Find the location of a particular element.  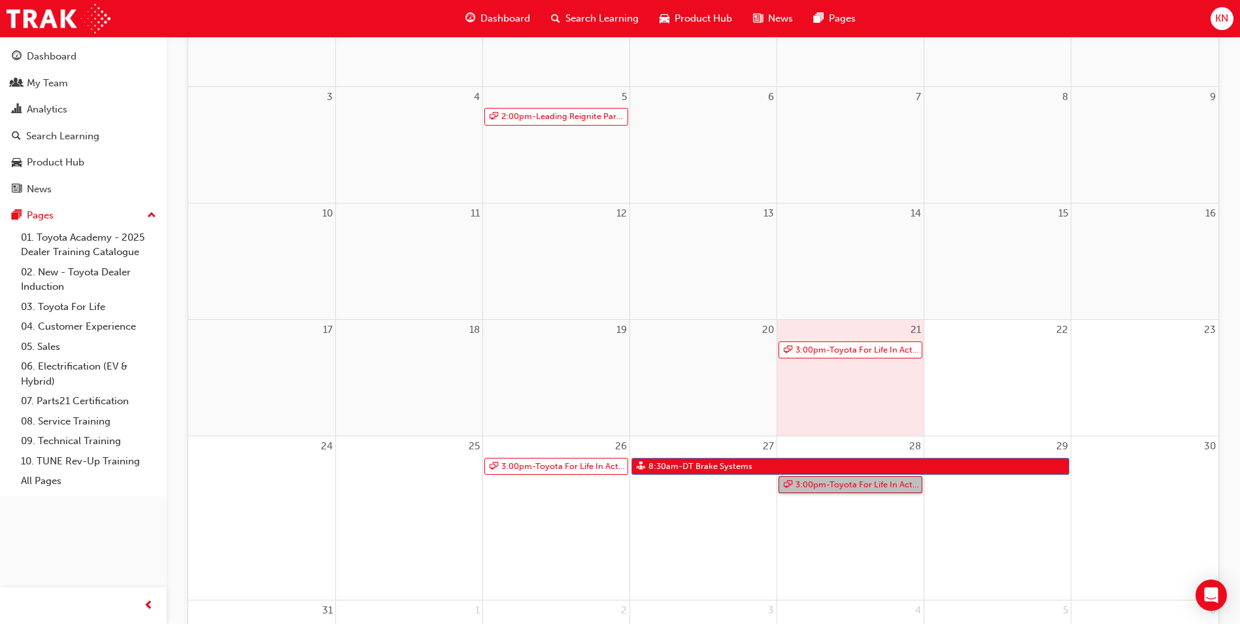

td: August 24, 2025 is located at coordinates (262, 518).